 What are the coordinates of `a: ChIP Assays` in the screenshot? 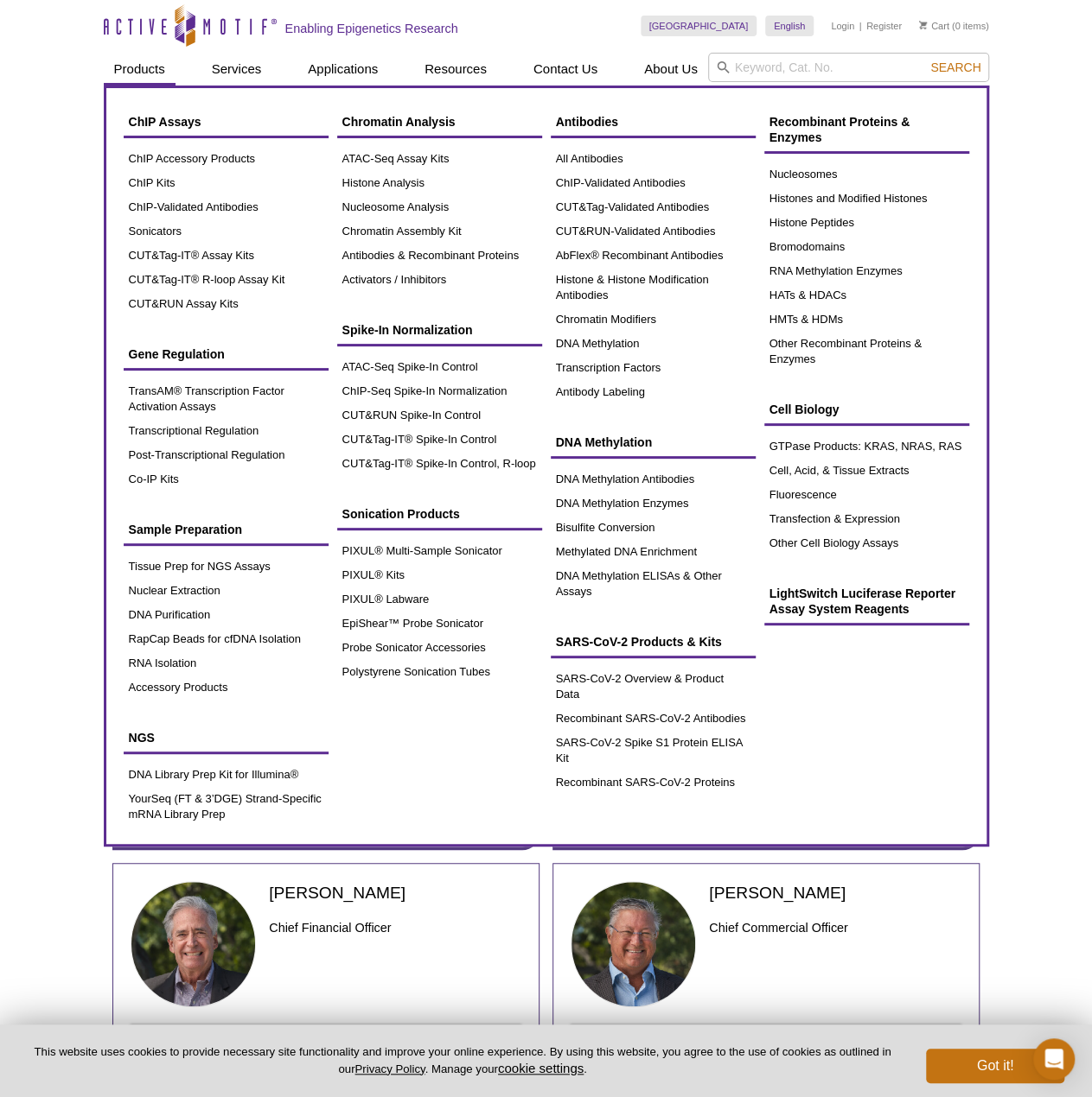 It's located at (225, 122).